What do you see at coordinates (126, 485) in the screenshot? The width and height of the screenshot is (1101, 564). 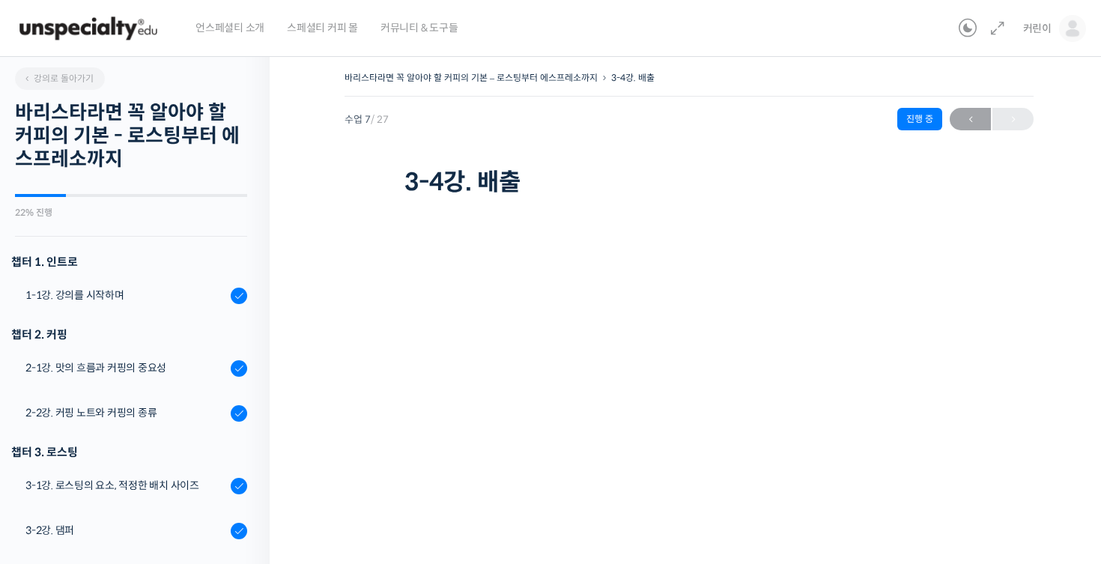 I see `div: 3-1강. 로스팅의 요소, 적정한 배치 사이즈` at bounding box center [126, 485].